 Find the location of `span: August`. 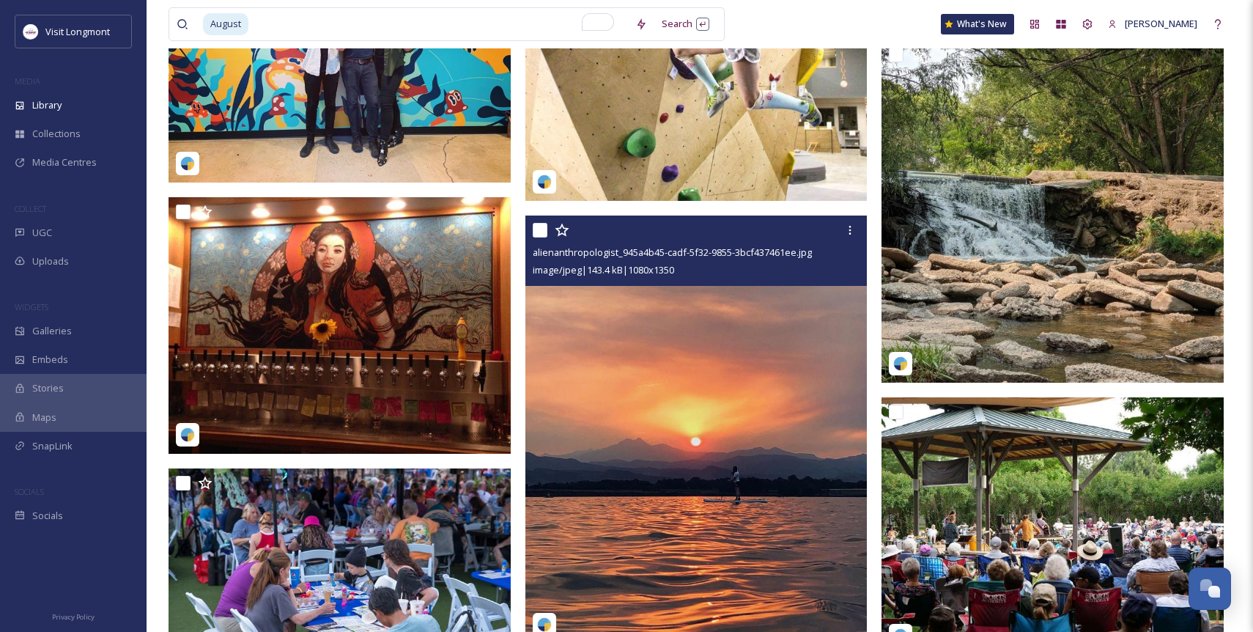

span: August is located at coordinates (226, 23).